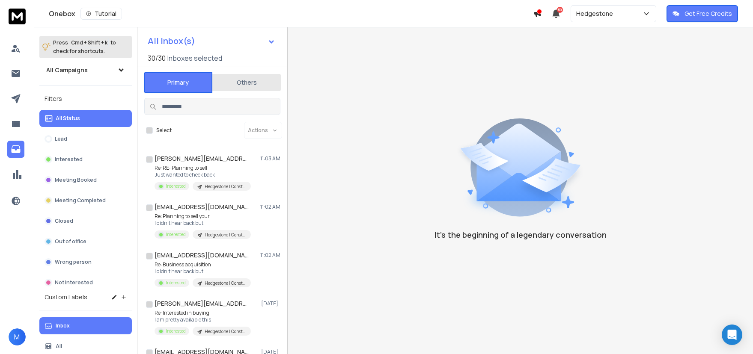 This screenshot has height=354, width=753. What do you see at coordinates (73, 262) in the screenshot?
I see `p: Wrong person` at bounding box center [73, 262].